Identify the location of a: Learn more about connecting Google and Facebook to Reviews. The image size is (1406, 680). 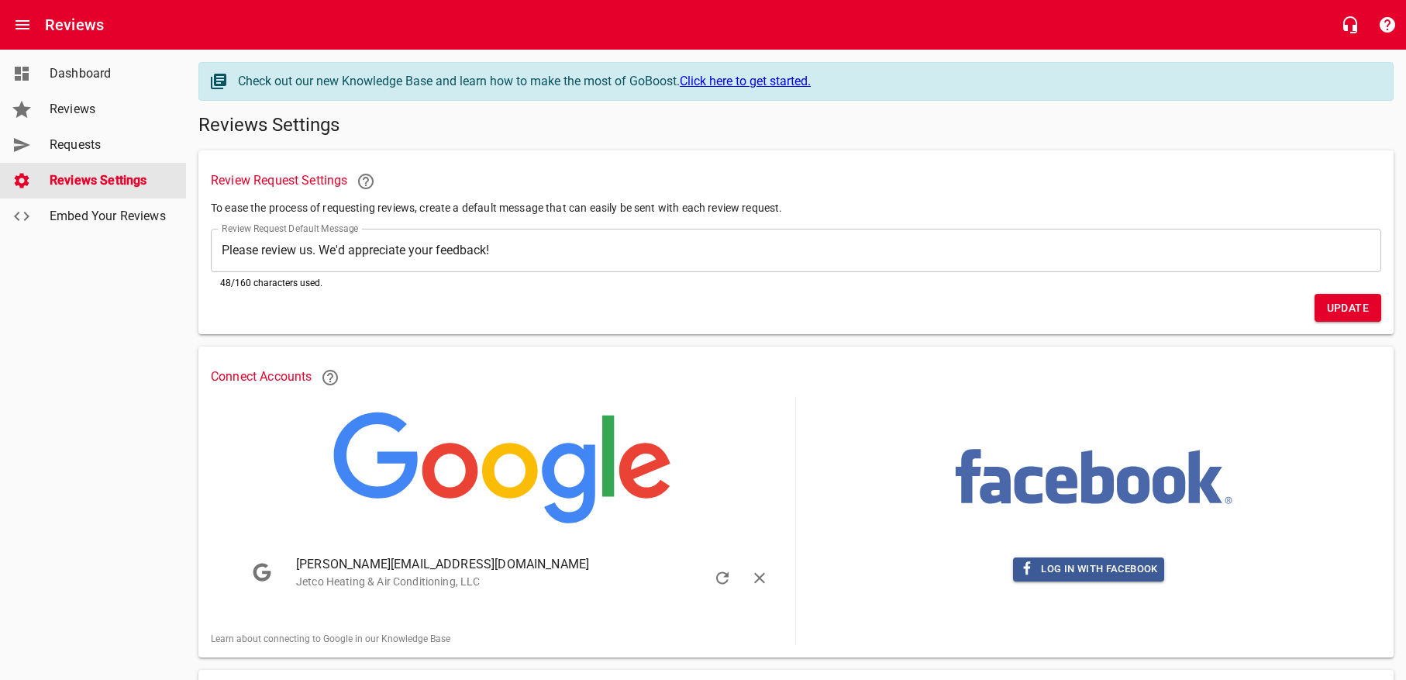
(330, 378).